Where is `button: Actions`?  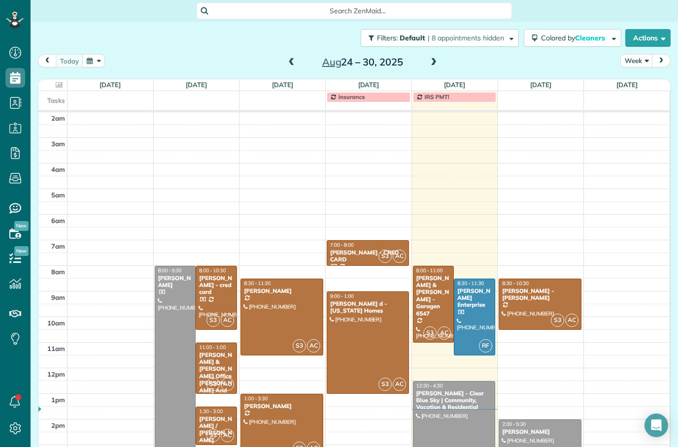
button: Actions is located at coordinates (648, 38).